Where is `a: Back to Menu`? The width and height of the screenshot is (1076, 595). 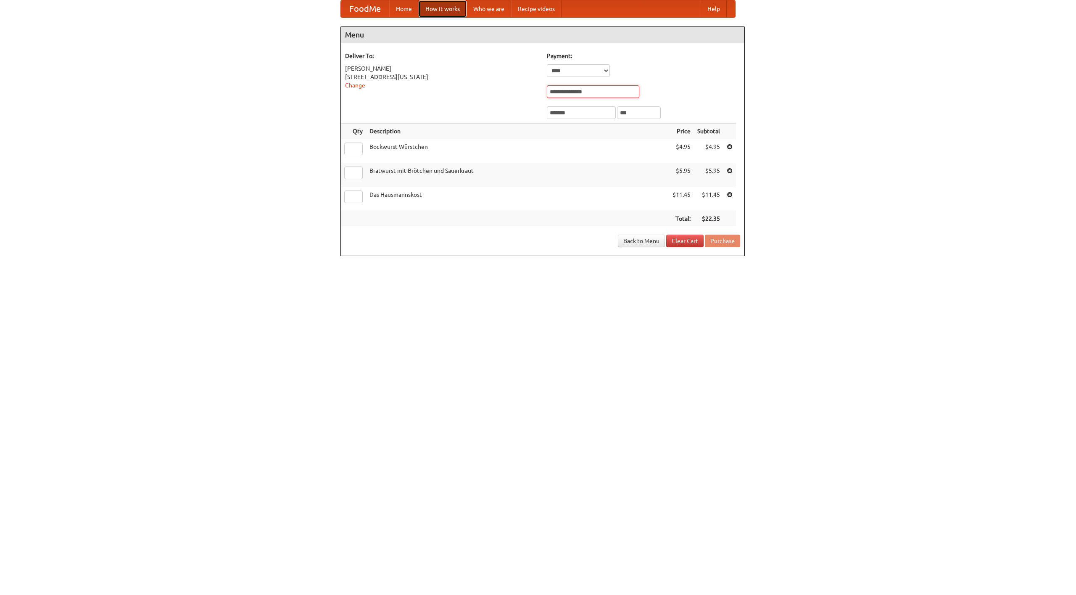 a: Back to Menu is located at coordinates (642, 241).